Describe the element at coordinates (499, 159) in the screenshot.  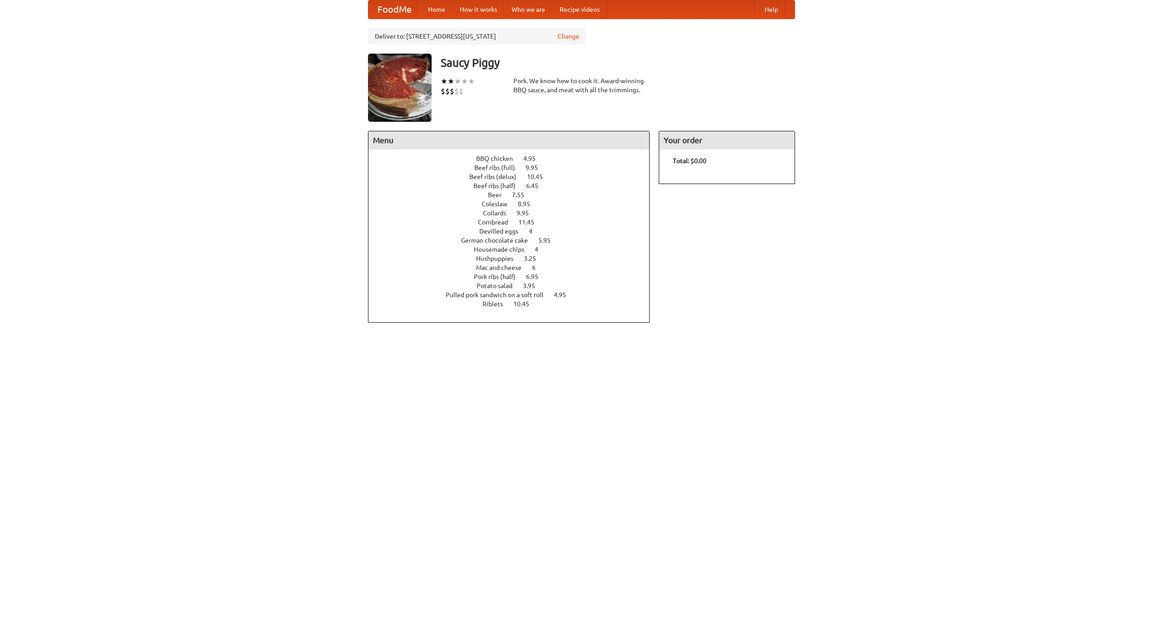
I see `span: BBQ chicken` at that location.